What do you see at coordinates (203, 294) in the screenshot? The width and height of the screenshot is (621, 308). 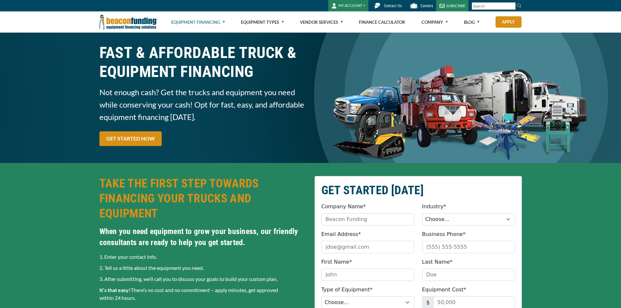 I see `p: There’s no cost and no commitment – apply minutes, get approved within 24 hours.` at bounding box center [203, 294].